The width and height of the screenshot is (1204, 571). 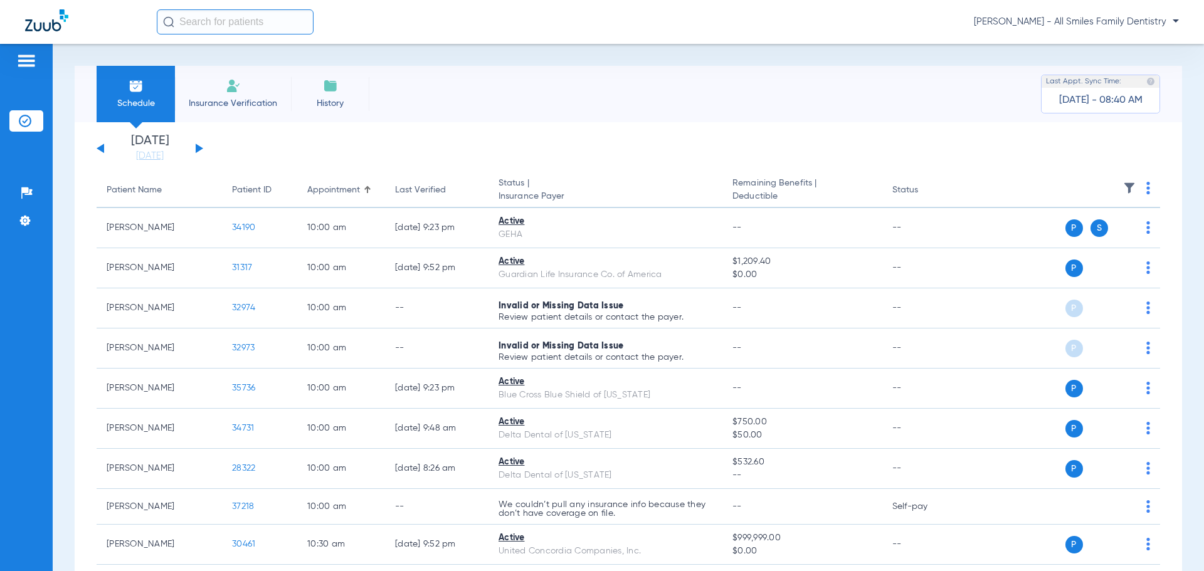 What do you see at coordinates (1084, 82) in the screenshot?
I see `span: Last Appt. Sync Time:` at bounding box center [1084, 82].